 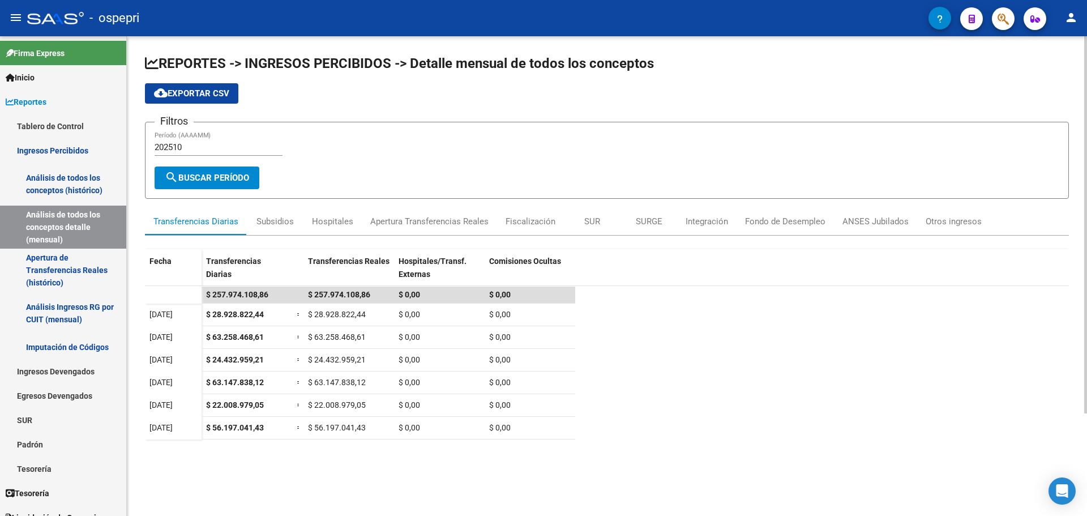 What do you see at coordinates (1071, 18) in the screenshot?
I see `mat-icon: person` at bounding box center [1071, 18].